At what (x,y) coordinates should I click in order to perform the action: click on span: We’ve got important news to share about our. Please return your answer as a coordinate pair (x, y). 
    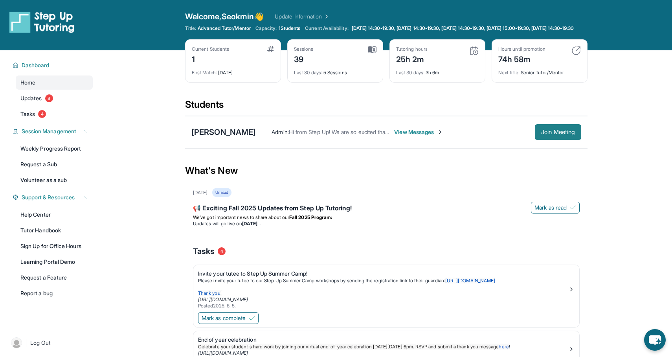
    Looking at the image, I should click on (241, 217).